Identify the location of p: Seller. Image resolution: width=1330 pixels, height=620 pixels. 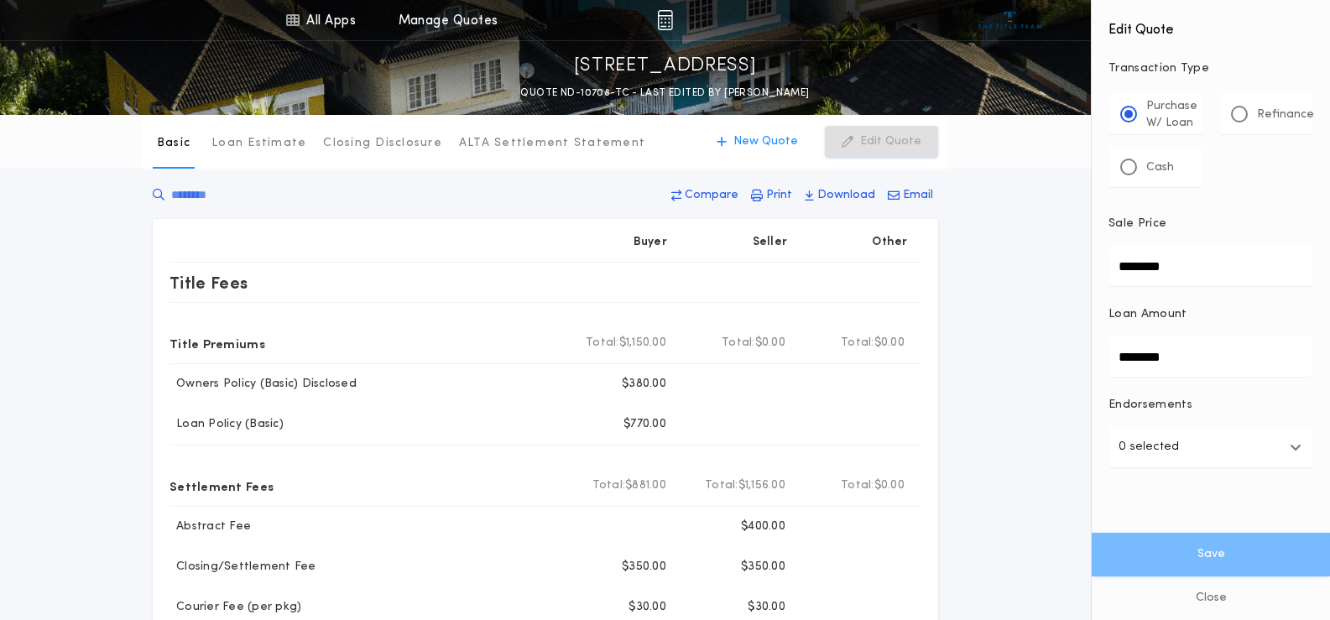
(771, 243).